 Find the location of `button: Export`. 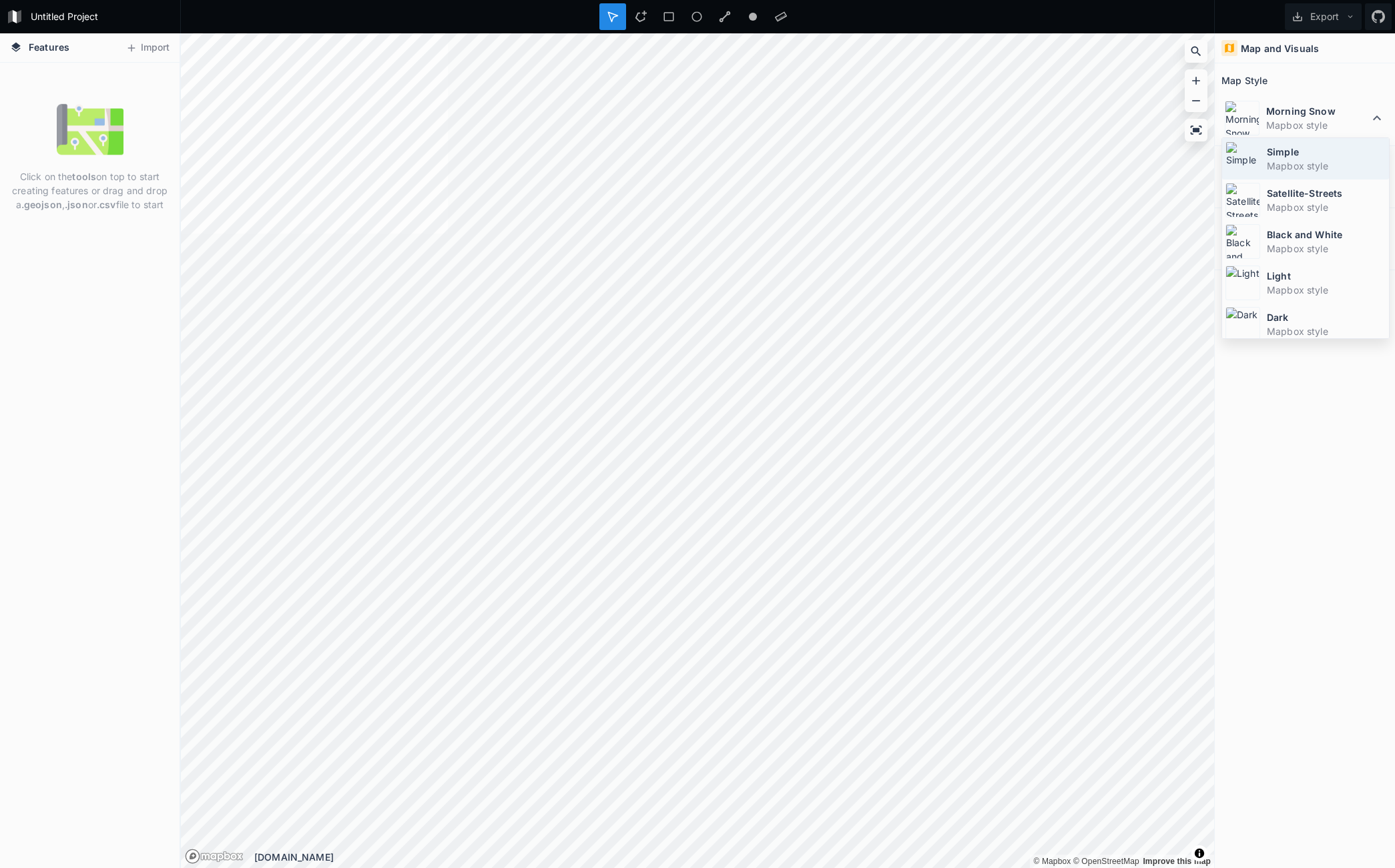

button: Export is located at coordinates (1324, 17).